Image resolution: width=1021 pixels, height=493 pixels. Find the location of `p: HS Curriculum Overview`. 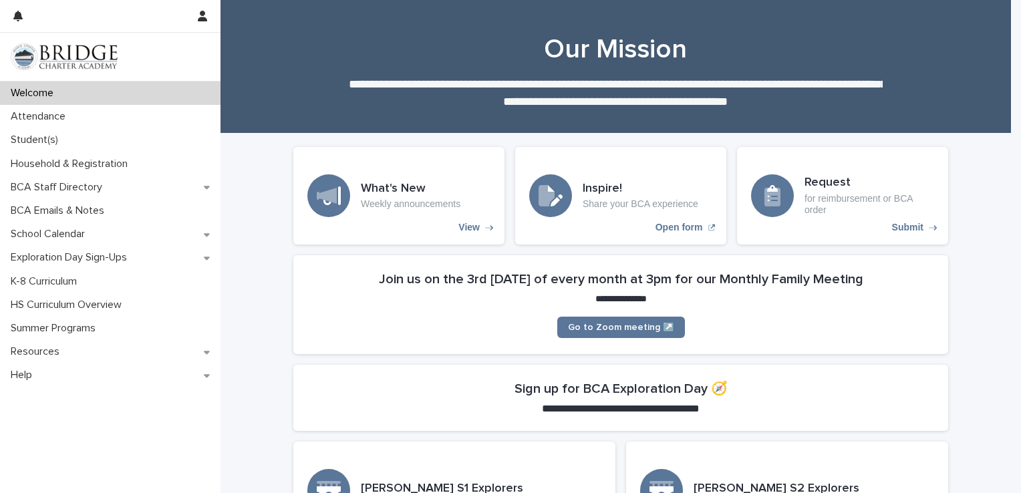

p: HS Curriculum Overview is located at coordinates (69, 305).